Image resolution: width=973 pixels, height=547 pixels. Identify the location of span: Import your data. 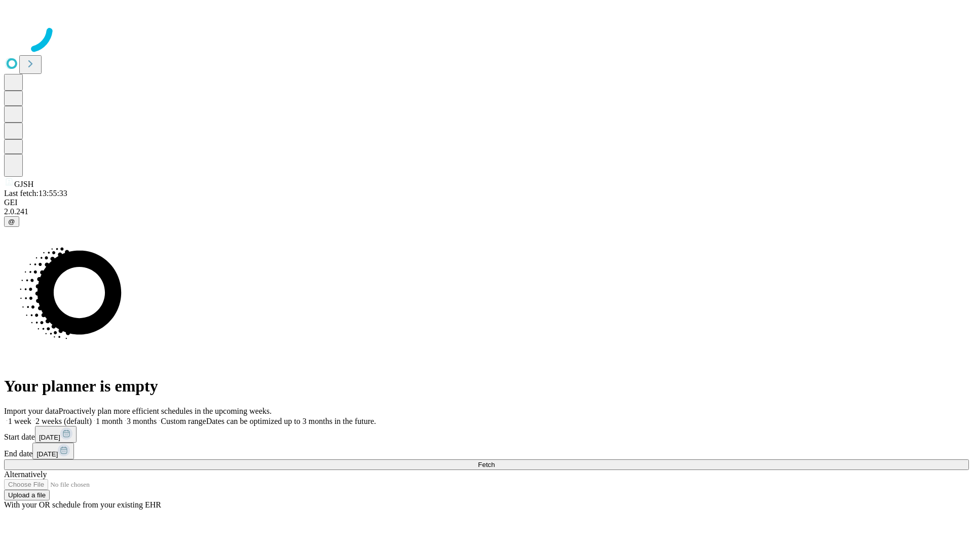
(31, 411).